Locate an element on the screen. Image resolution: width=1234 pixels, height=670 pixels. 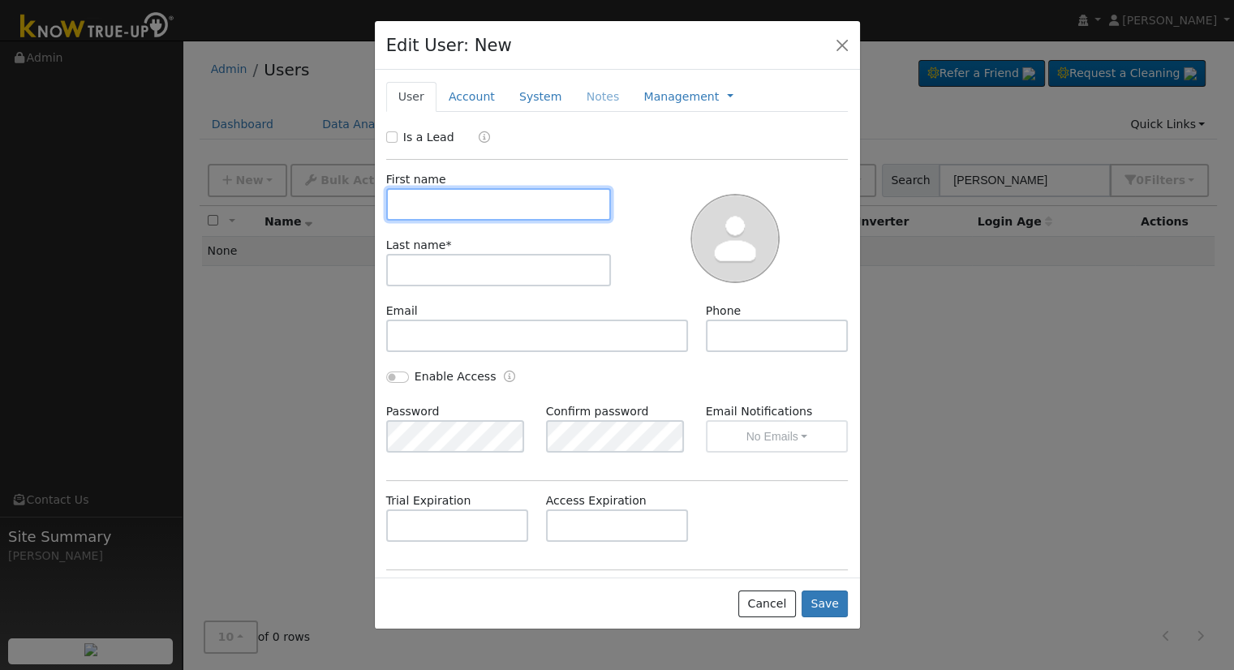
a: Enable Access is located at coordinates (510, 377).